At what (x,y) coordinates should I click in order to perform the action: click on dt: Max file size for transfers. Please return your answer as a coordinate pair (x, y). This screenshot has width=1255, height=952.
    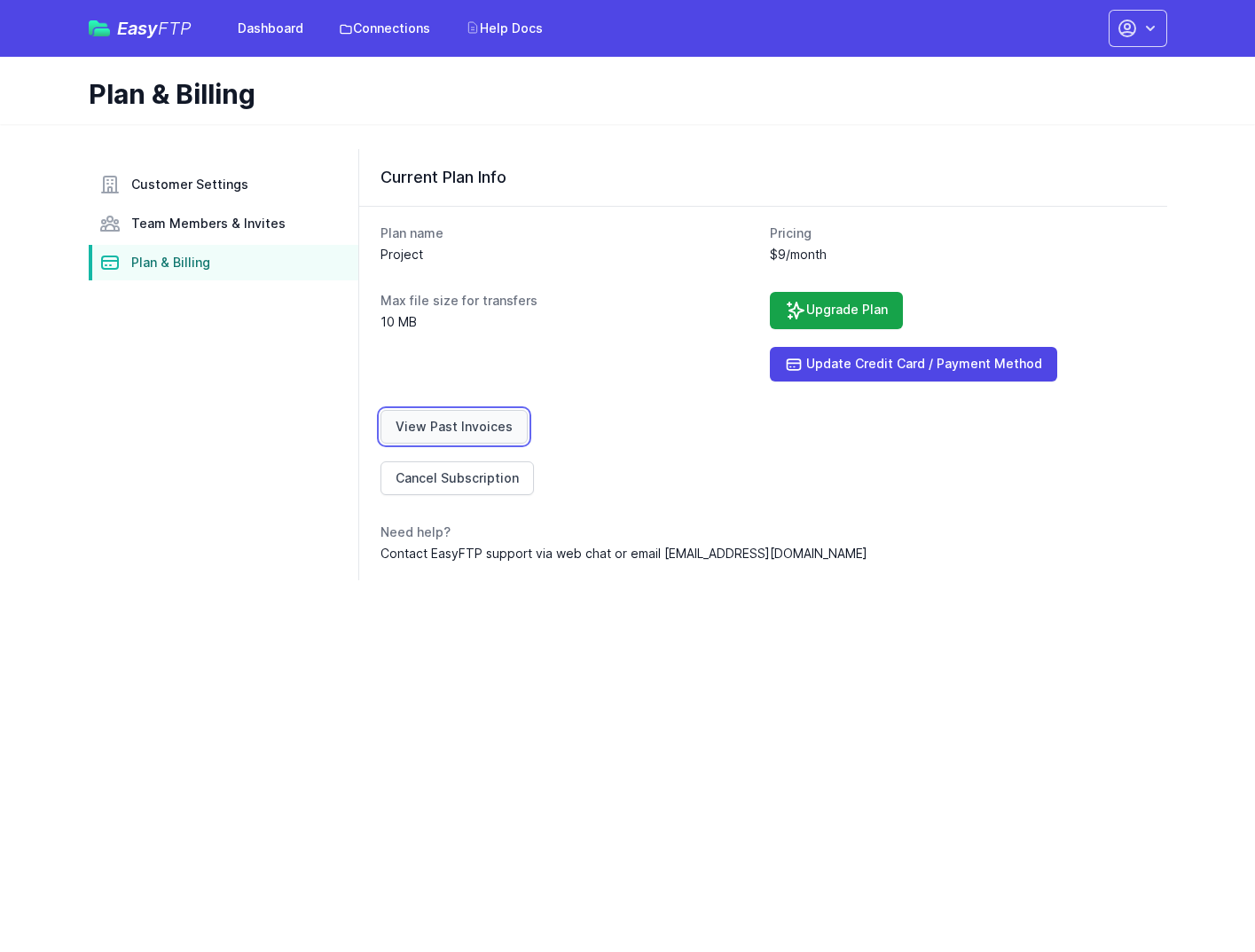
    Looking at the image, I should click on (569, 301).